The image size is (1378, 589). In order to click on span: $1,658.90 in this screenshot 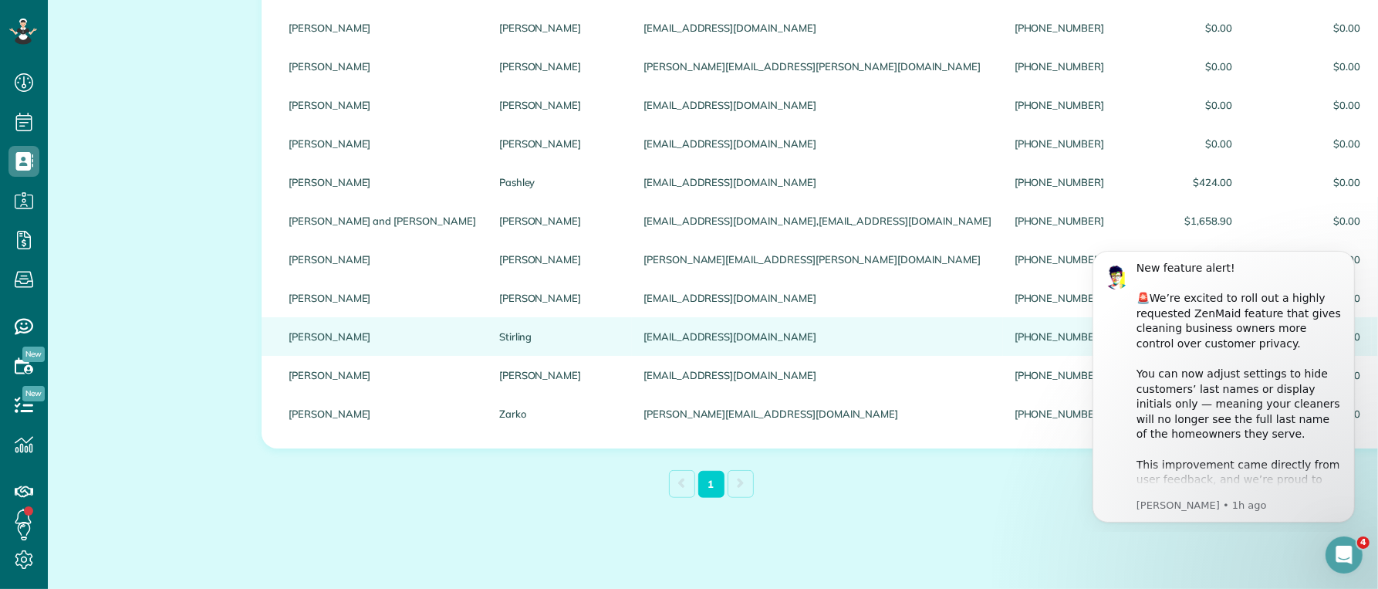, I will do `click(1180, 221)`.